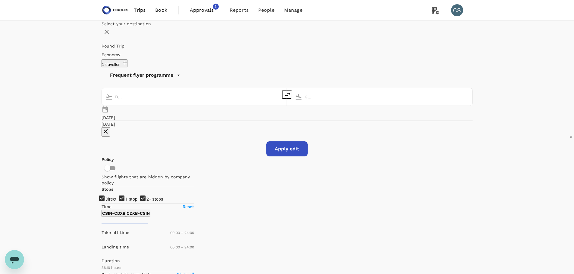 Image resolution: width=574 pixels, height=274 pixels. Describe the element at coordinates (139, 10) in the screenshot. I see `span: Trips` at that location.